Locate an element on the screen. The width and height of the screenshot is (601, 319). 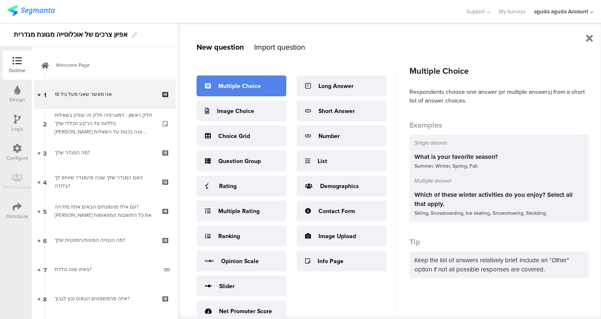
a: 3 מה המגדר שלך? is located at coordinates (105, 153).